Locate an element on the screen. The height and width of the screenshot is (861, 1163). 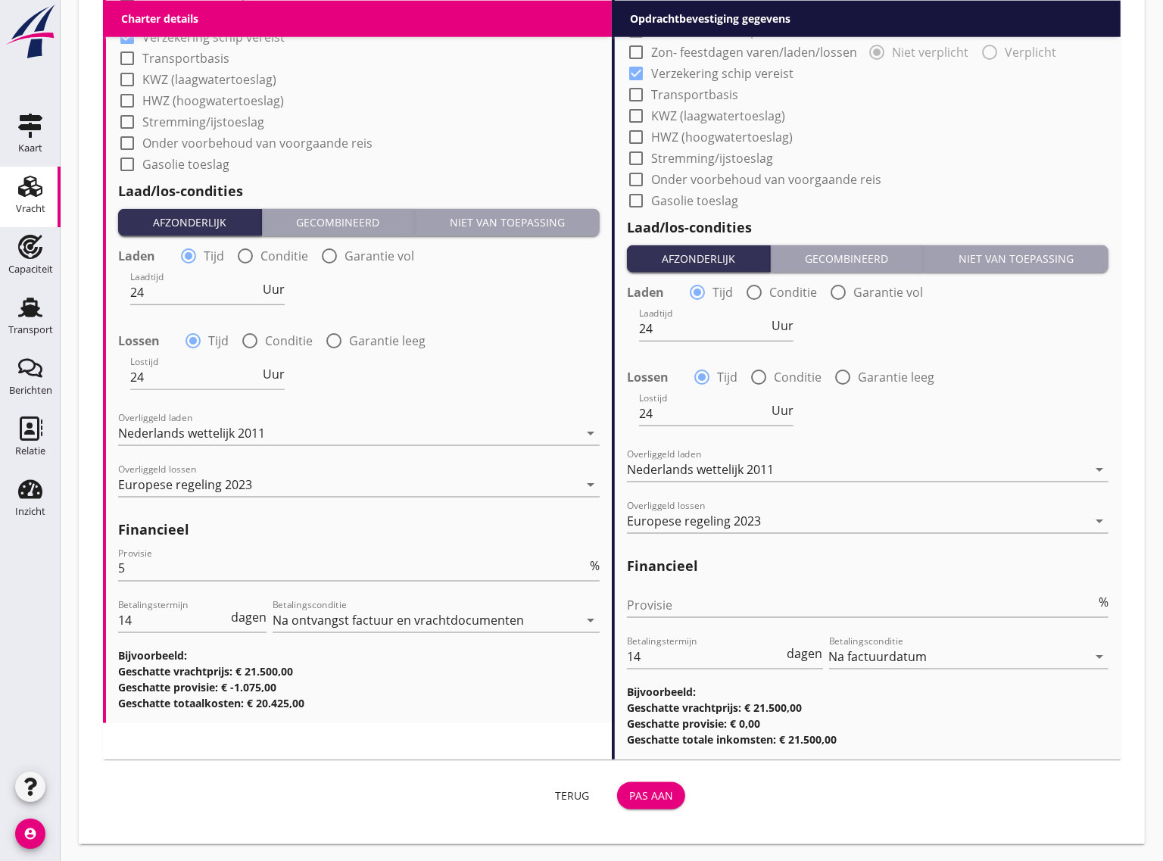
div: Transport is located at coordinates (30, 329).